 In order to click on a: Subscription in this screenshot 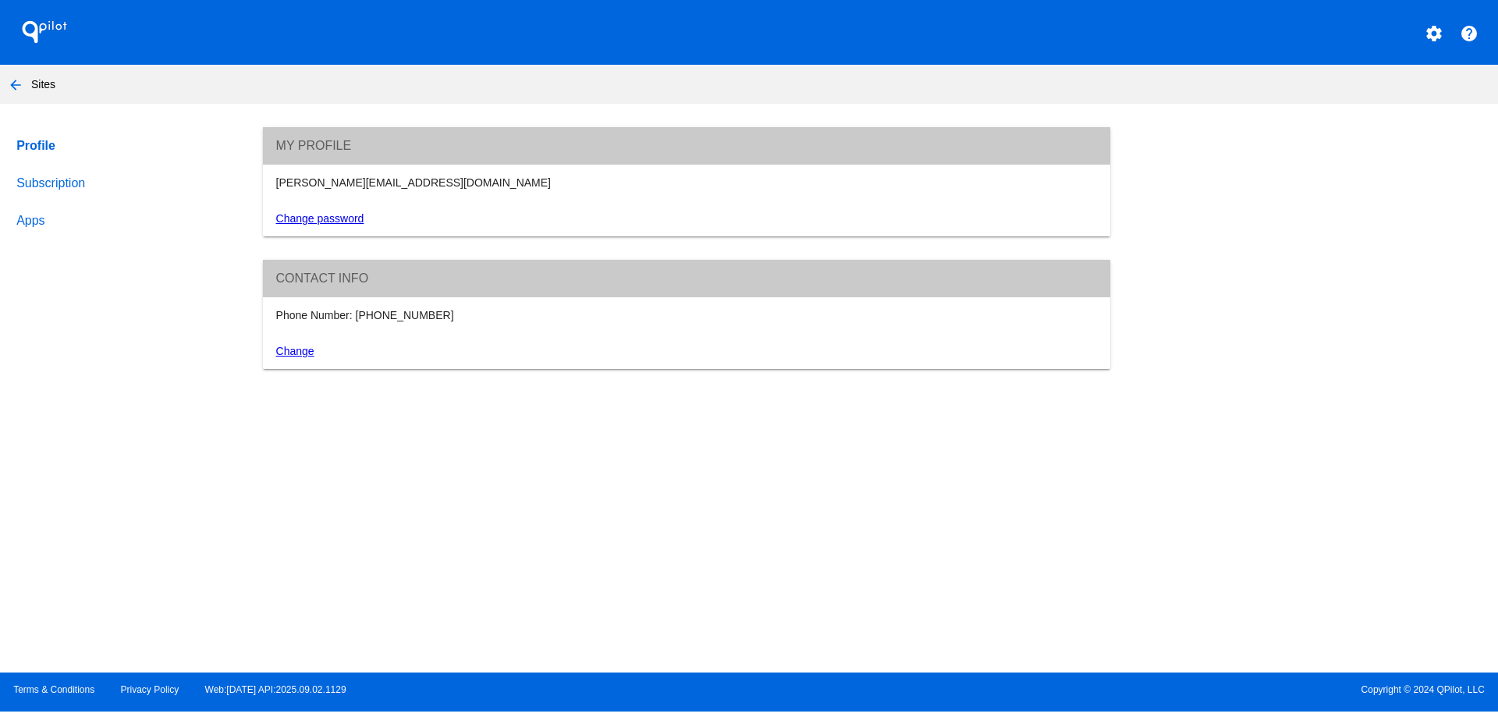, I will do `click(125, 183)`.